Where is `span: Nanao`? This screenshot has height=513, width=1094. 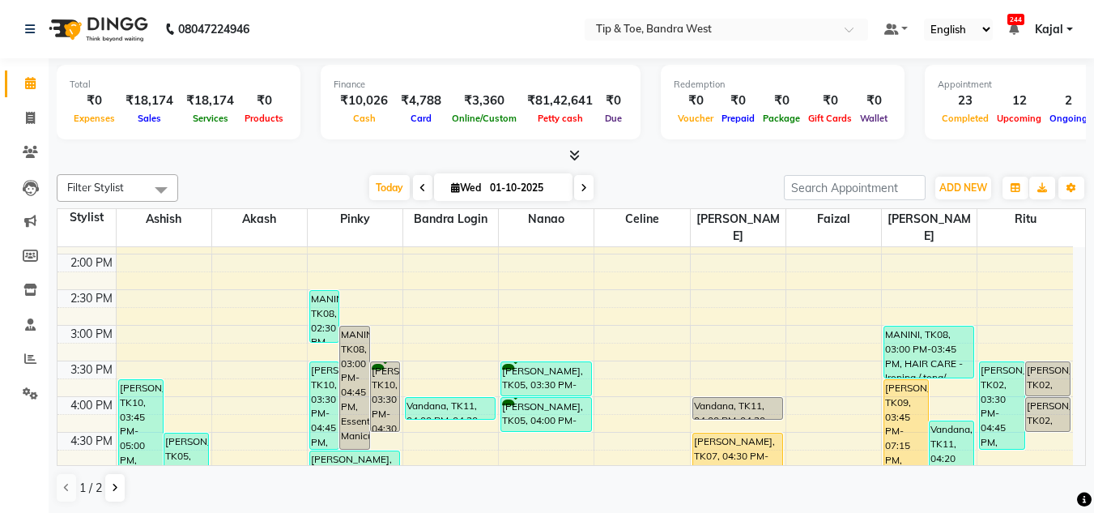 span: Nanao is located at coordinates (546, 219).